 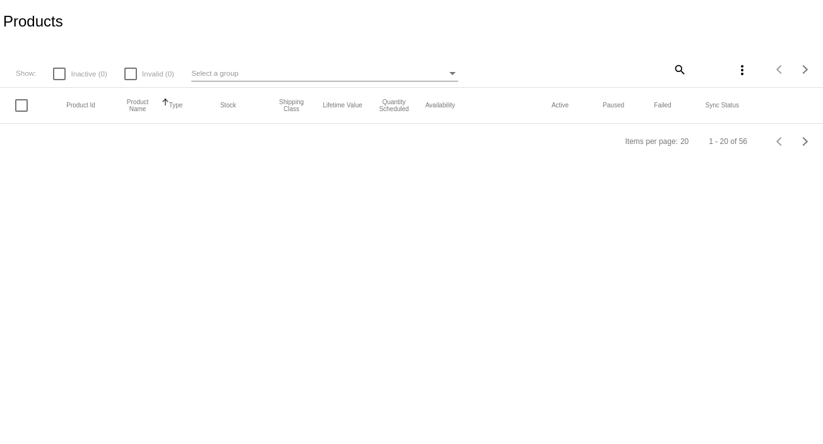 What do you see at coordinates (81, 105) in the screenshot?
I see `button: Change sorting for ExternalId` at bounding box center [81, 105].